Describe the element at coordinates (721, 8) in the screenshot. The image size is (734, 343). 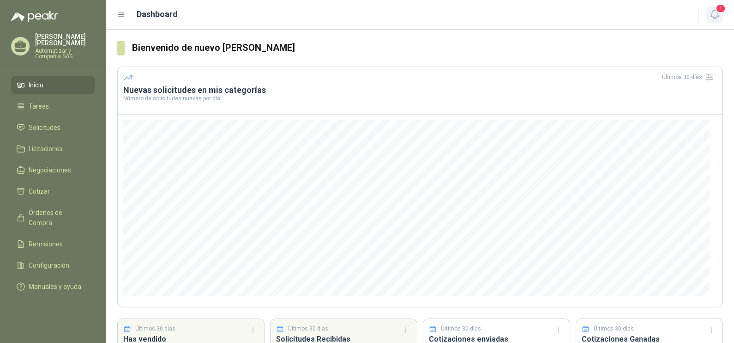
I see `span: 1` at that location.